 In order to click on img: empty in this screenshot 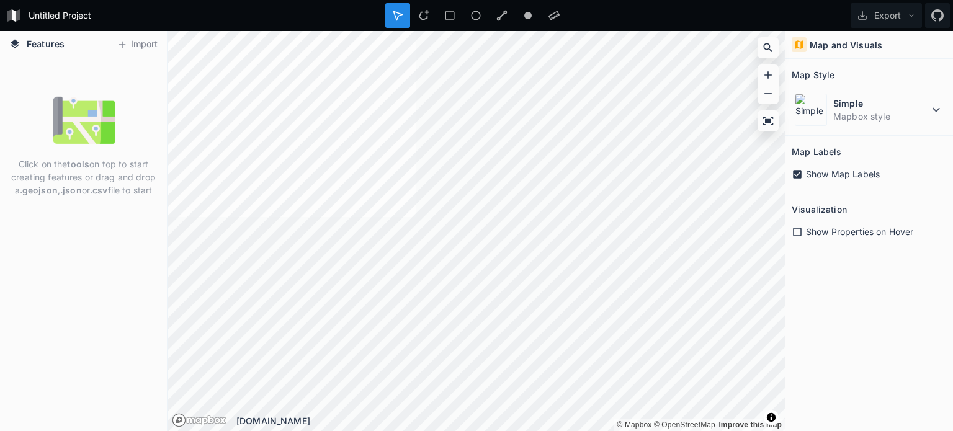, I will do `click(84, 120)`.